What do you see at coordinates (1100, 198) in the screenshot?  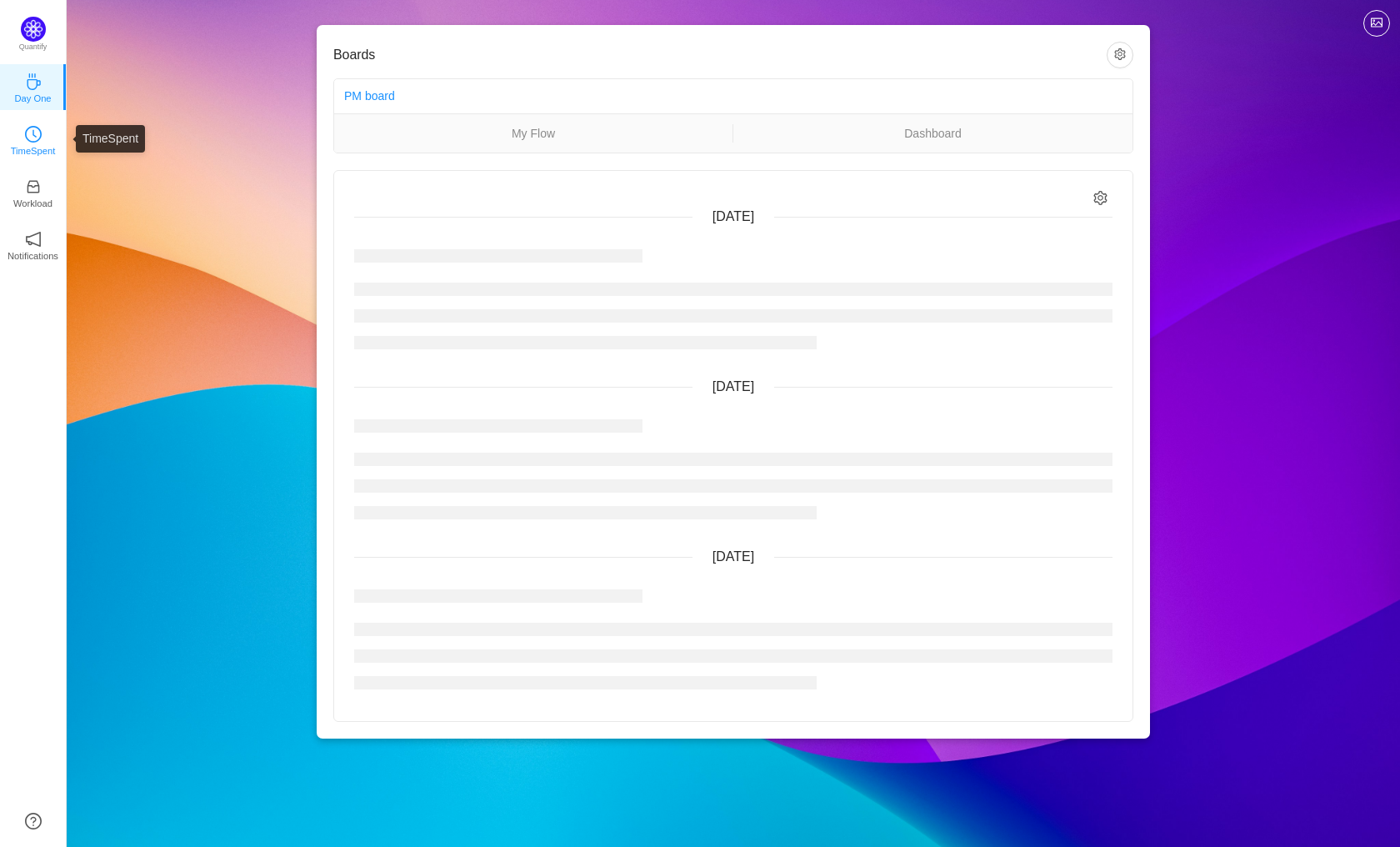 I see `i: icon: setting` at bounding box center [1100, 198].